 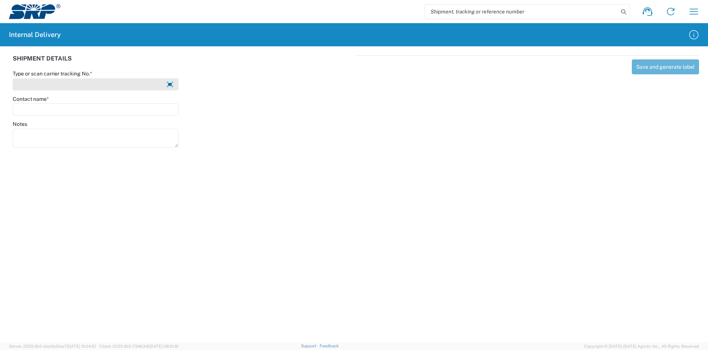 I want to click on div: SHIPMENT DETAILS, so click(x=182, y=63).